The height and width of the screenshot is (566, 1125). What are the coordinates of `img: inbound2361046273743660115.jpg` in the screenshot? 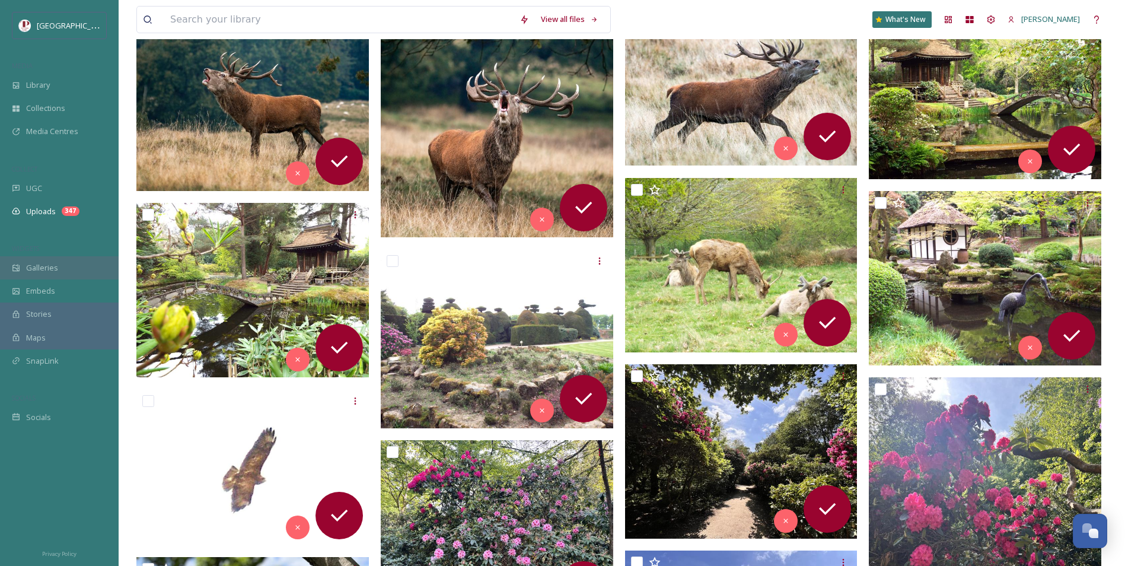 It's located at (253, 98).